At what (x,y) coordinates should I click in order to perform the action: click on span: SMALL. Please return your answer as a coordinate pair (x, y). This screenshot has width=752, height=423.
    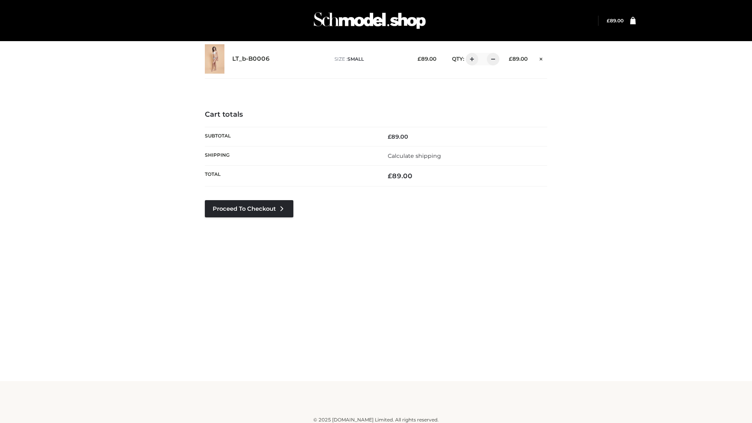
    Looking at the image, I should click on (355, 59).